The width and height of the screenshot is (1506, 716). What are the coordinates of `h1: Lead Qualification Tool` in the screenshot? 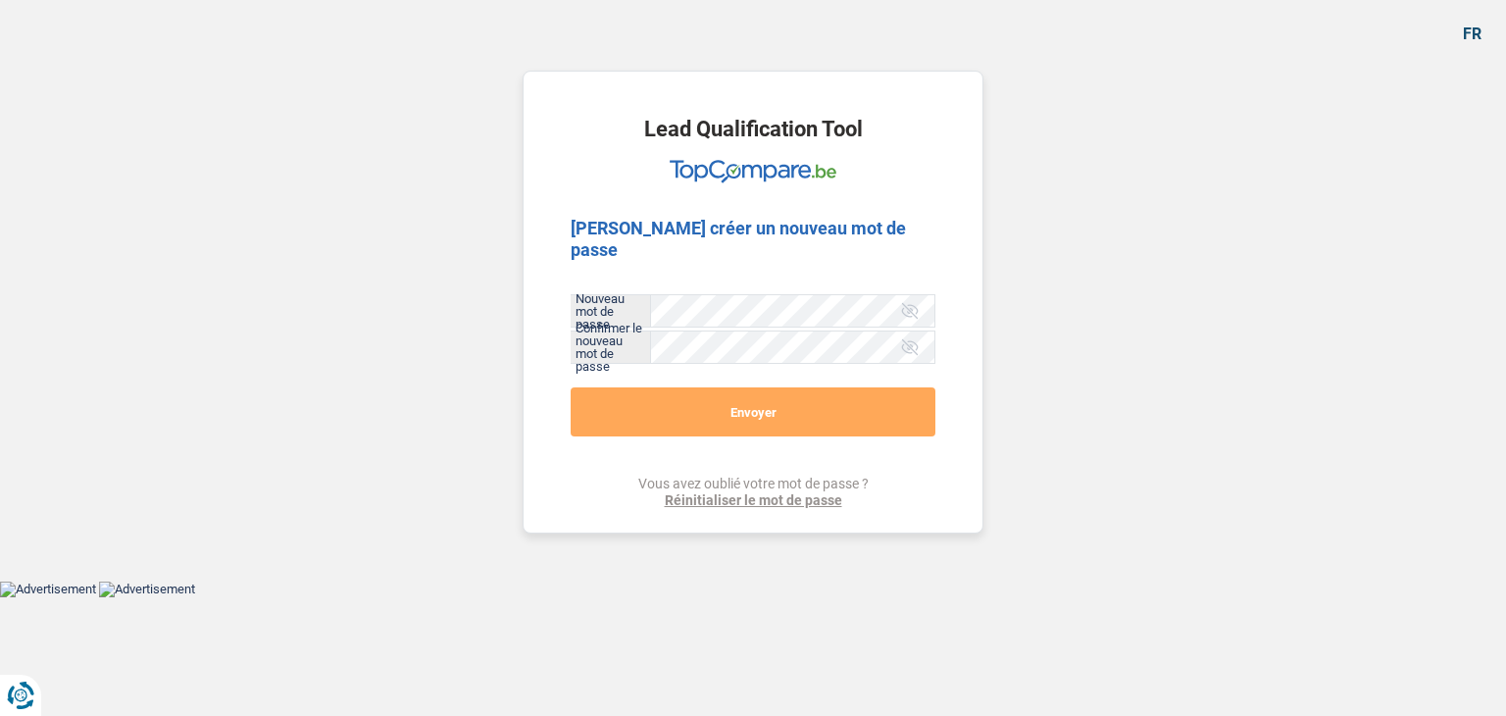 It's located at (753, 129).